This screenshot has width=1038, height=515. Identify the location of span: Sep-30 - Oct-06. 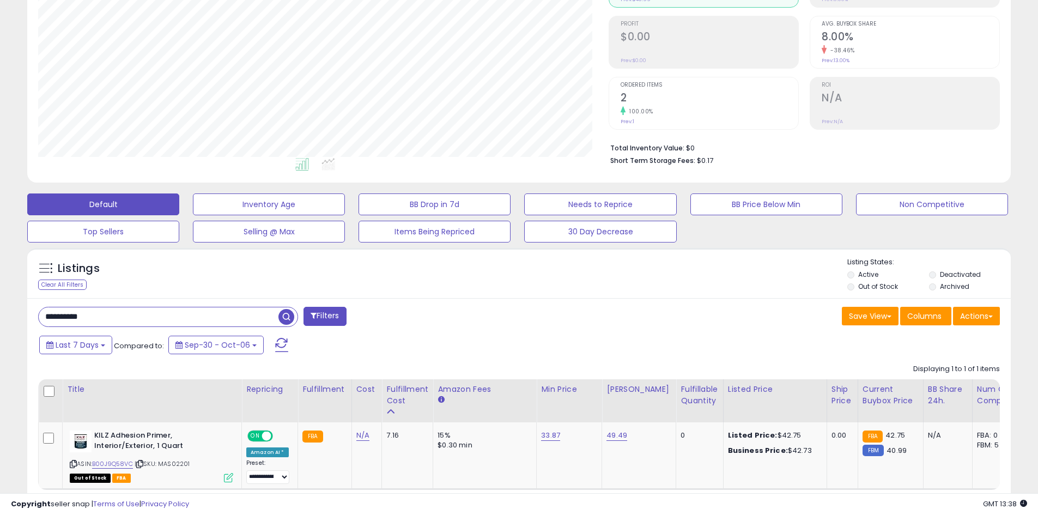
(217, 345).